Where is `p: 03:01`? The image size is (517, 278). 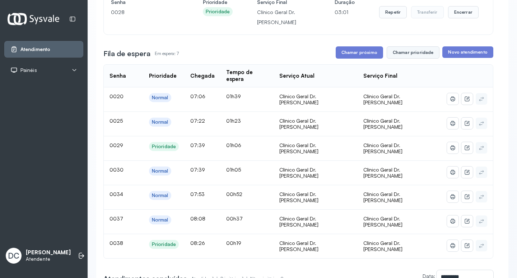 p: 03:01 is located at coordinates (345, 12).